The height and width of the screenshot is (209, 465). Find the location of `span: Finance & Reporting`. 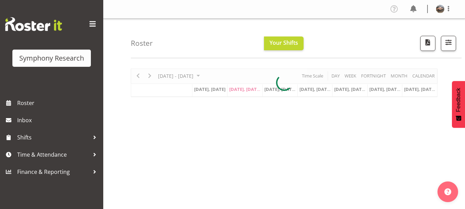

span: Finance & Reporting is located at coordinates (53, 172).